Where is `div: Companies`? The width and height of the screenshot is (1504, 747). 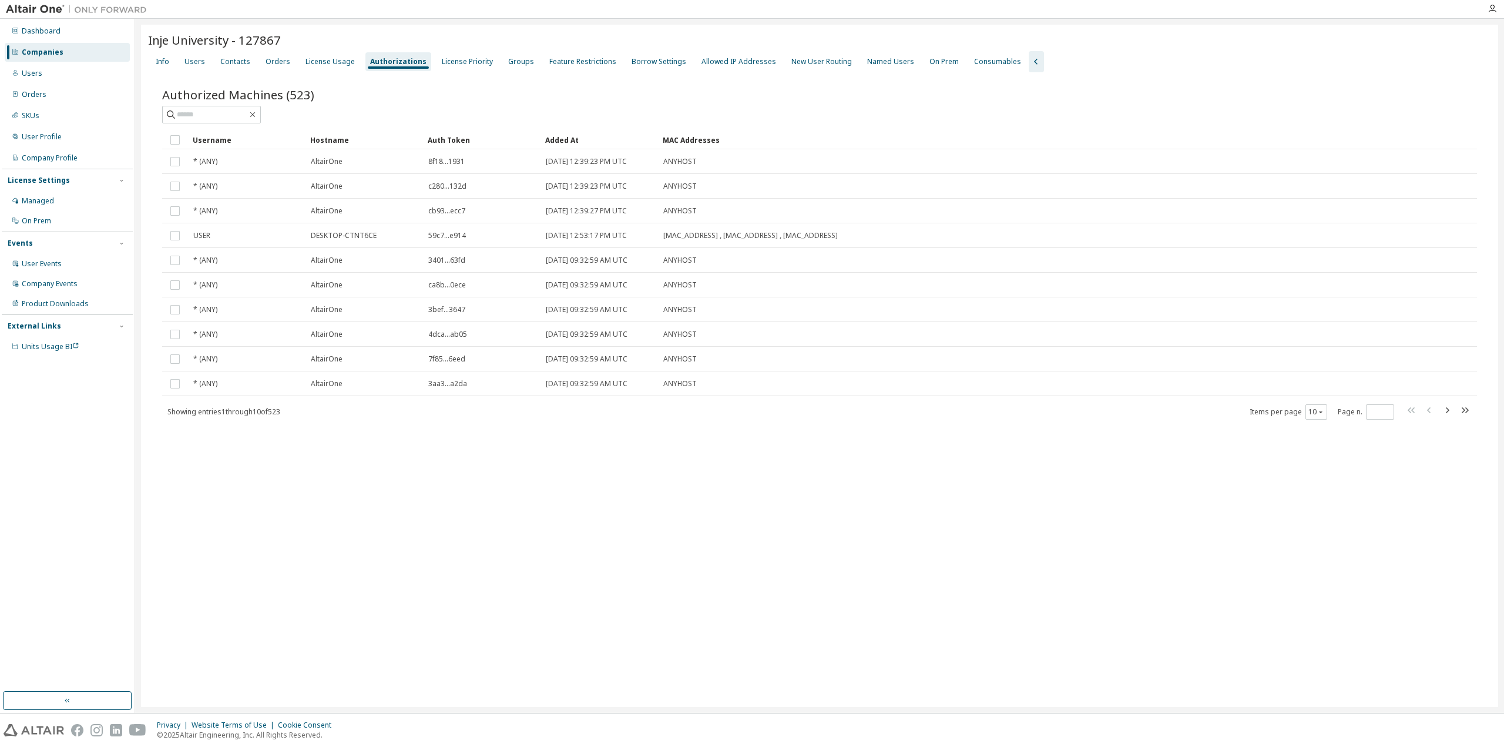
div: Companies is located at coordinates (42, 52).